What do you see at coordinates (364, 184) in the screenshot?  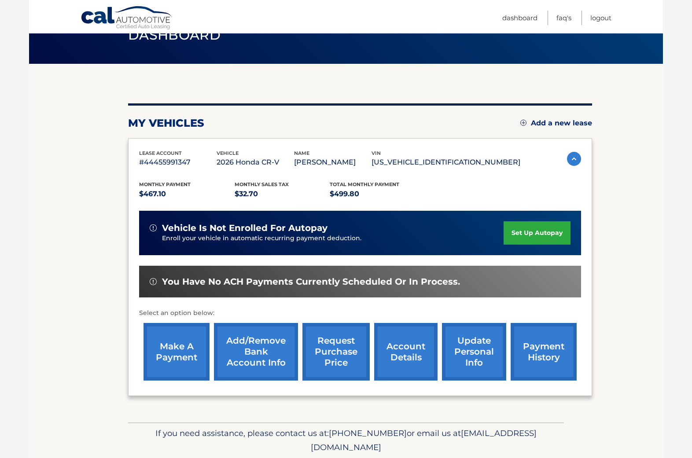 I see `span: Total Monthly Payment` at bounding box center [364, 184].